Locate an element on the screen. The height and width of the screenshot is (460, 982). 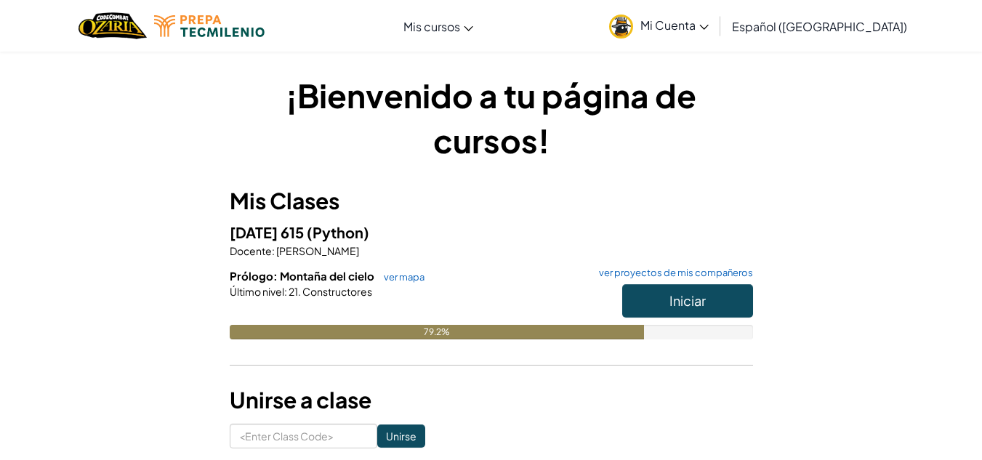
a: ver proyectos de mis compañeros is located at coordinates (673, 273).